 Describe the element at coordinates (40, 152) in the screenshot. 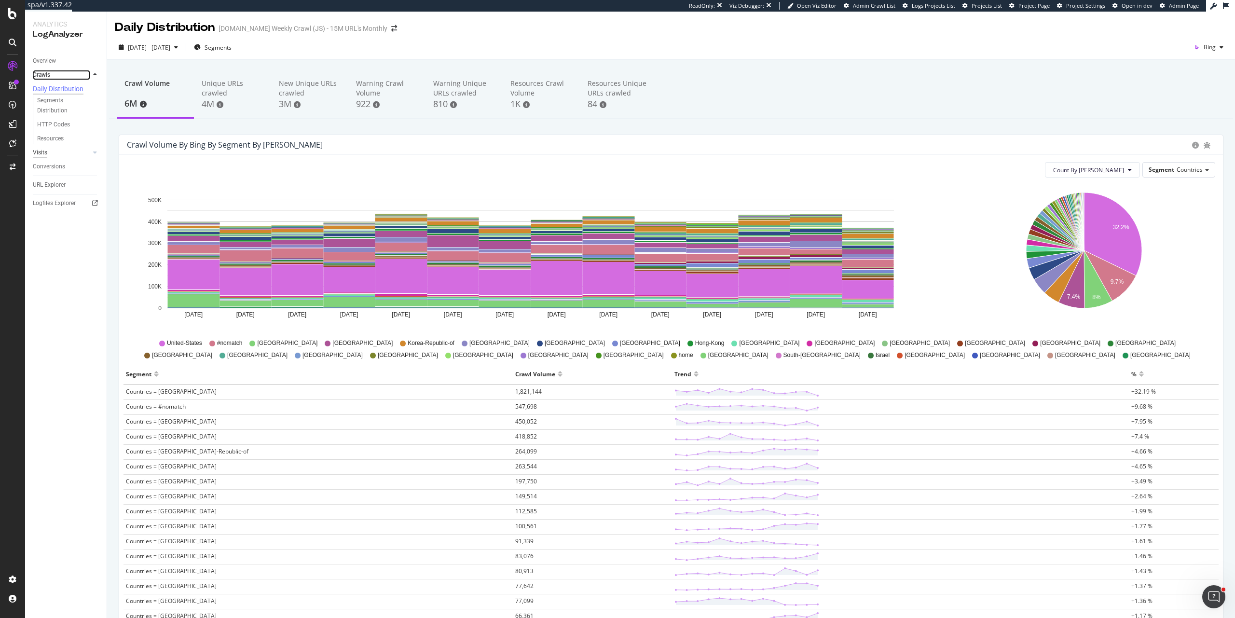

I see `div: Visits` at that location.